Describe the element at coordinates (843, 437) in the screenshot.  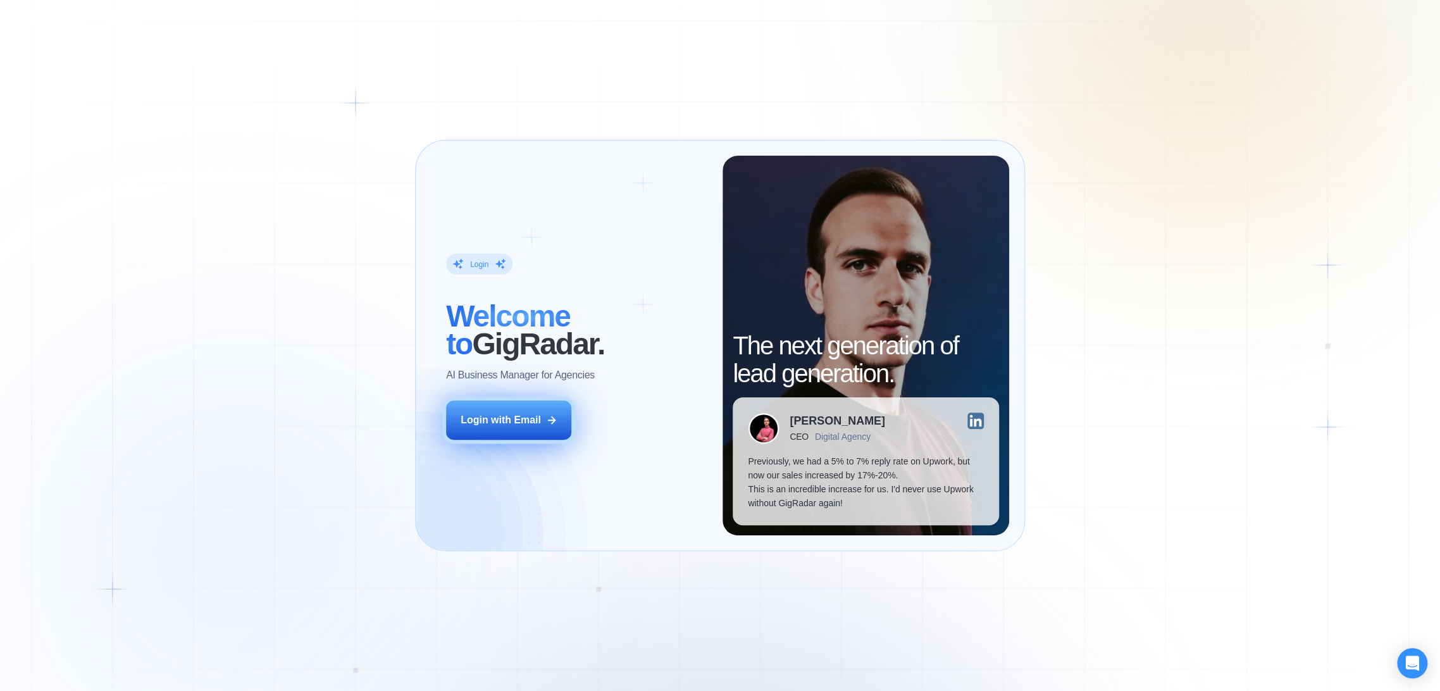
I see `div: Digital Agency` at that location.